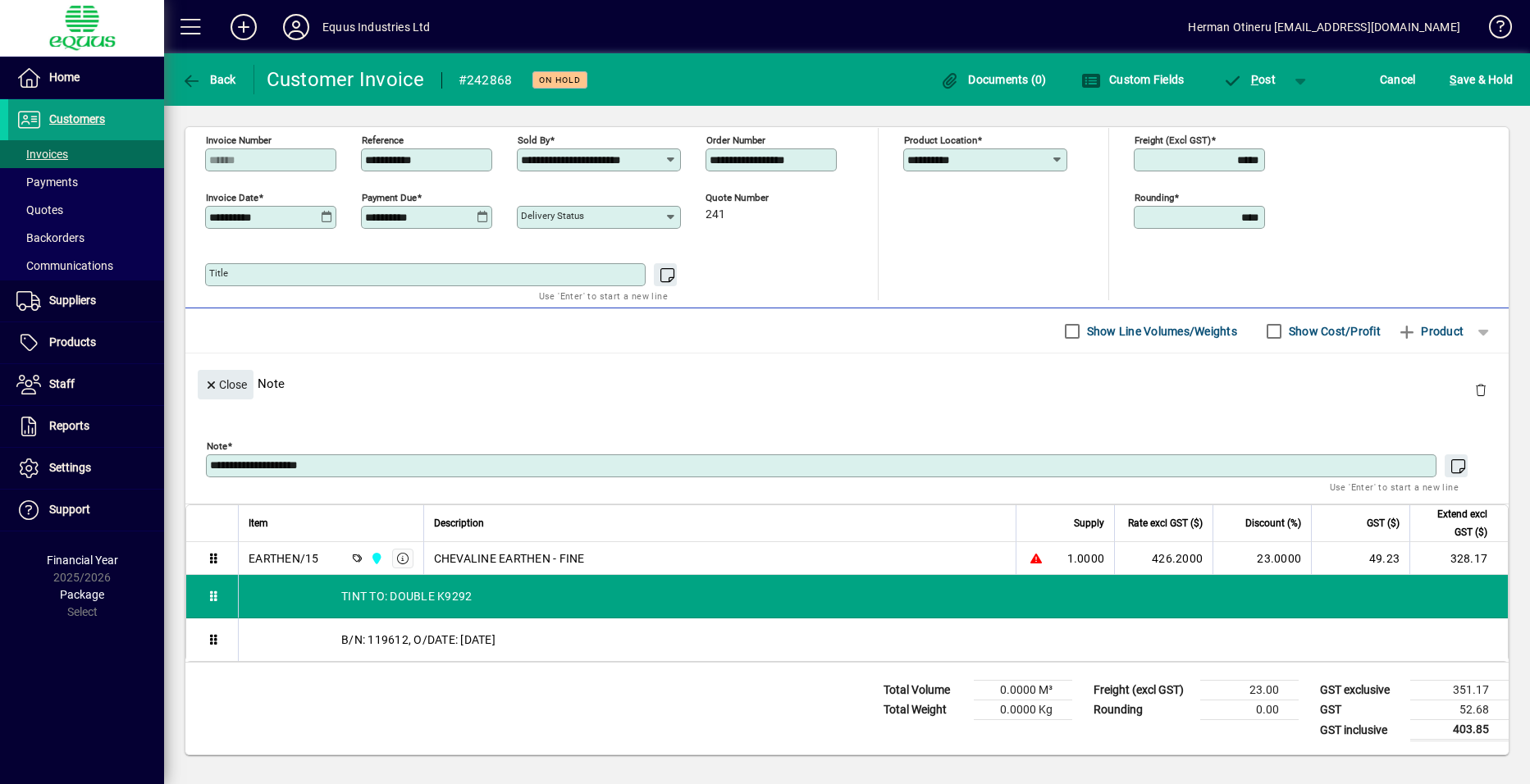  Describe the element at coordinates (1249, 79) in the screenshot. I see `span: ost` at that location.